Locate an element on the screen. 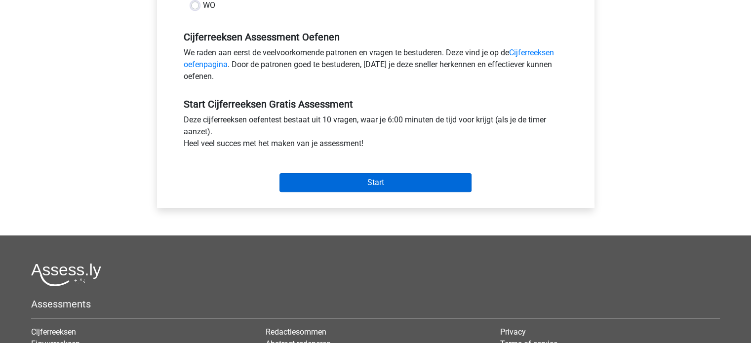 The image size is (751, 343). div: We raden aan eerst de veelvoorkomende patronen en vragen te bestuderen. Deze vind je op de . Door... is located at coordinates (376, 67).